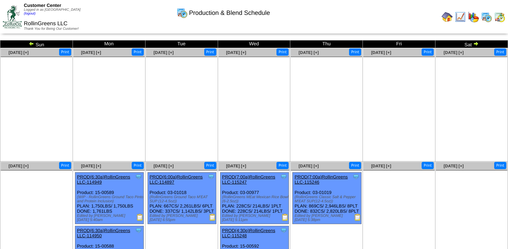  Describe the element at coordinates (12, 17) in the screenshot. I see `img: ZoRoCo_Logo(Green%26Foil)%20jpg.webp` at that location.